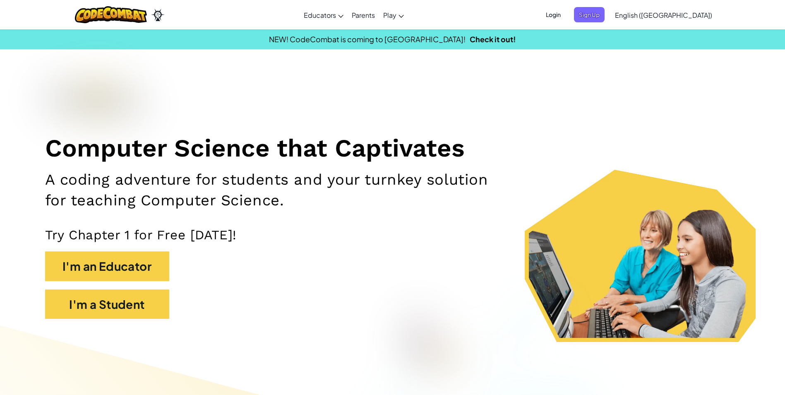 The height and width of the screenshot is (395, 785). What do you see at coordinates (553, 14) in the screenshot?
I see `span: Login` at bounding box center [553, 14].